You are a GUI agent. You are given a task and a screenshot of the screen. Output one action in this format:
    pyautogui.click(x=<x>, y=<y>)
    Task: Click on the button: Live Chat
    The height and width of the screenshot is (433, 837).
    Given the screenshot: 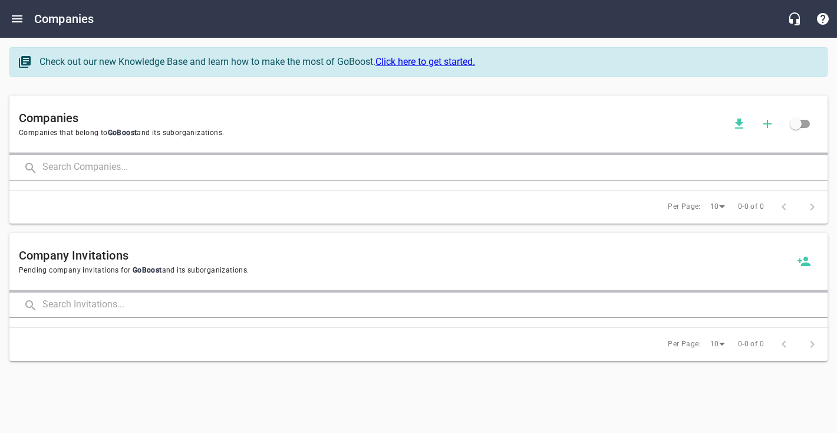 What is the action you would take?
    pyautogui.click(x=795, y=19)
    